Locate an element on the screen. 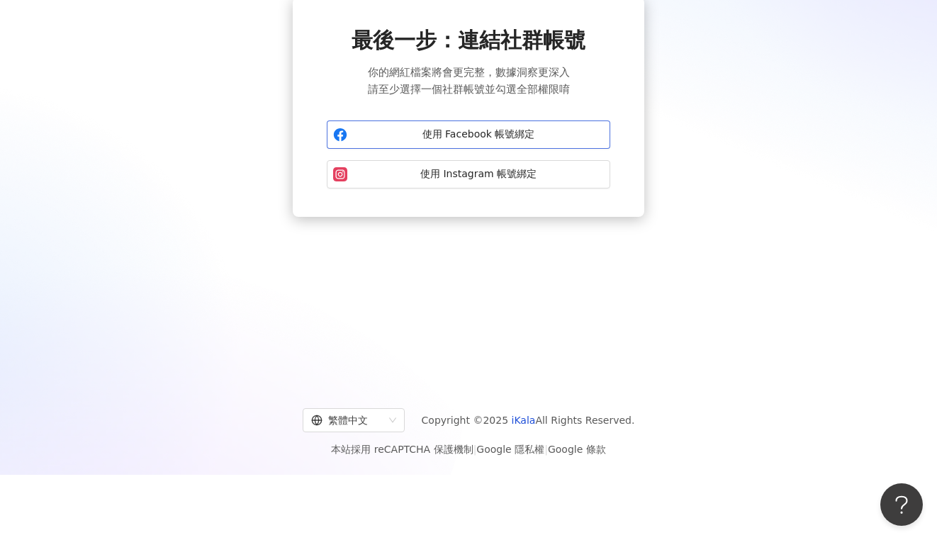  a: Google 條款 is located at coordinates (577, 449).